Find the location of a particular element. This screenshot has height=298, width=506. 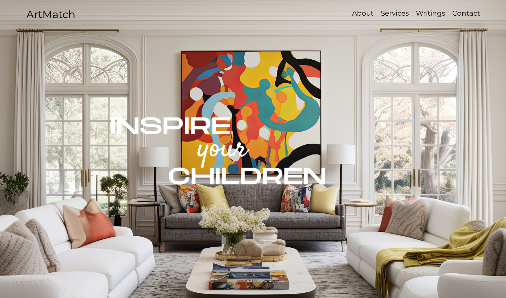

p: Contact is located at coordinates (466, 13).